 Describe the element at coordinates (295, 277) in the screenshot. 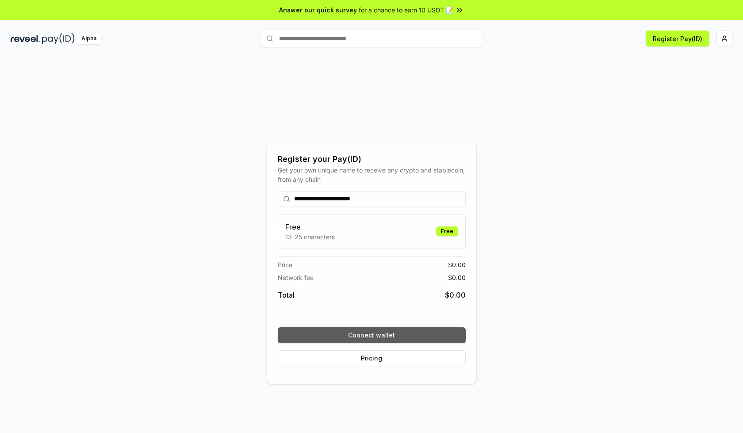

I see `span: Network fee` at that location.